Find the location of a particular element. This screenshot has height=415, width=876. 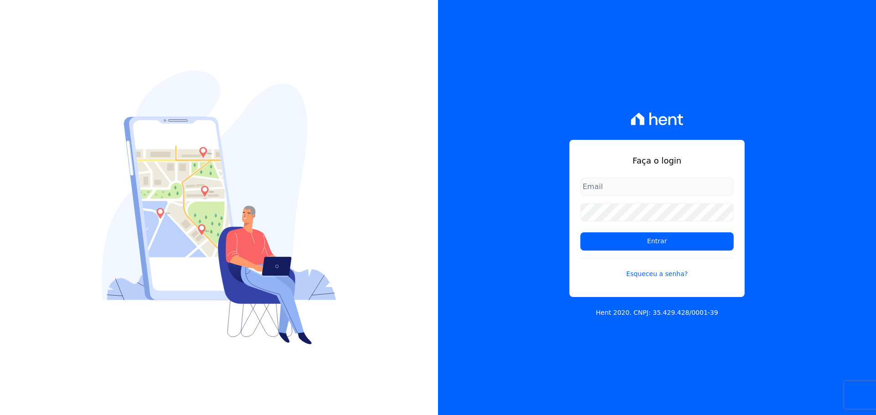

input: Entrar is located at coordinates (657, 242).